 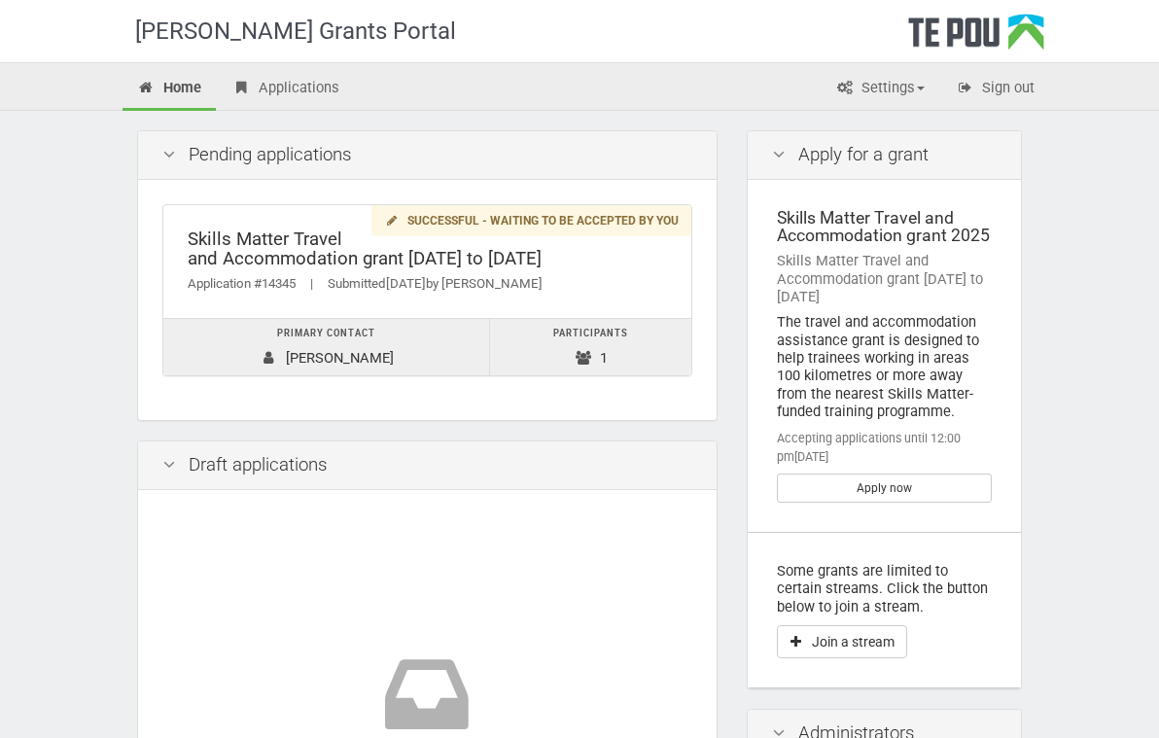 What do you see at coordinates (884, 488) in the screenshot?
I see `a: Apply now` at bounding box center [884, 488].